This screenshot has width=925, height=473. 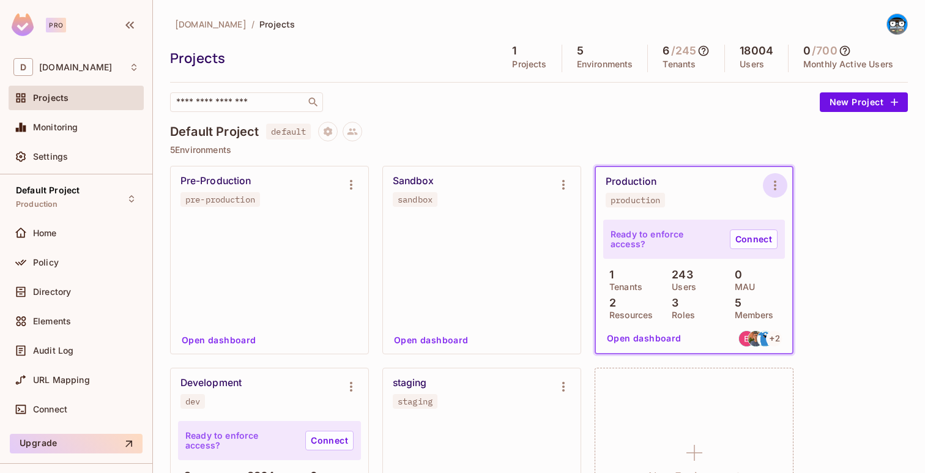 What do you see at coordinates (76, 444) in the screenshot?
I see `button: Upgrade` at bounding box center [76, 444].